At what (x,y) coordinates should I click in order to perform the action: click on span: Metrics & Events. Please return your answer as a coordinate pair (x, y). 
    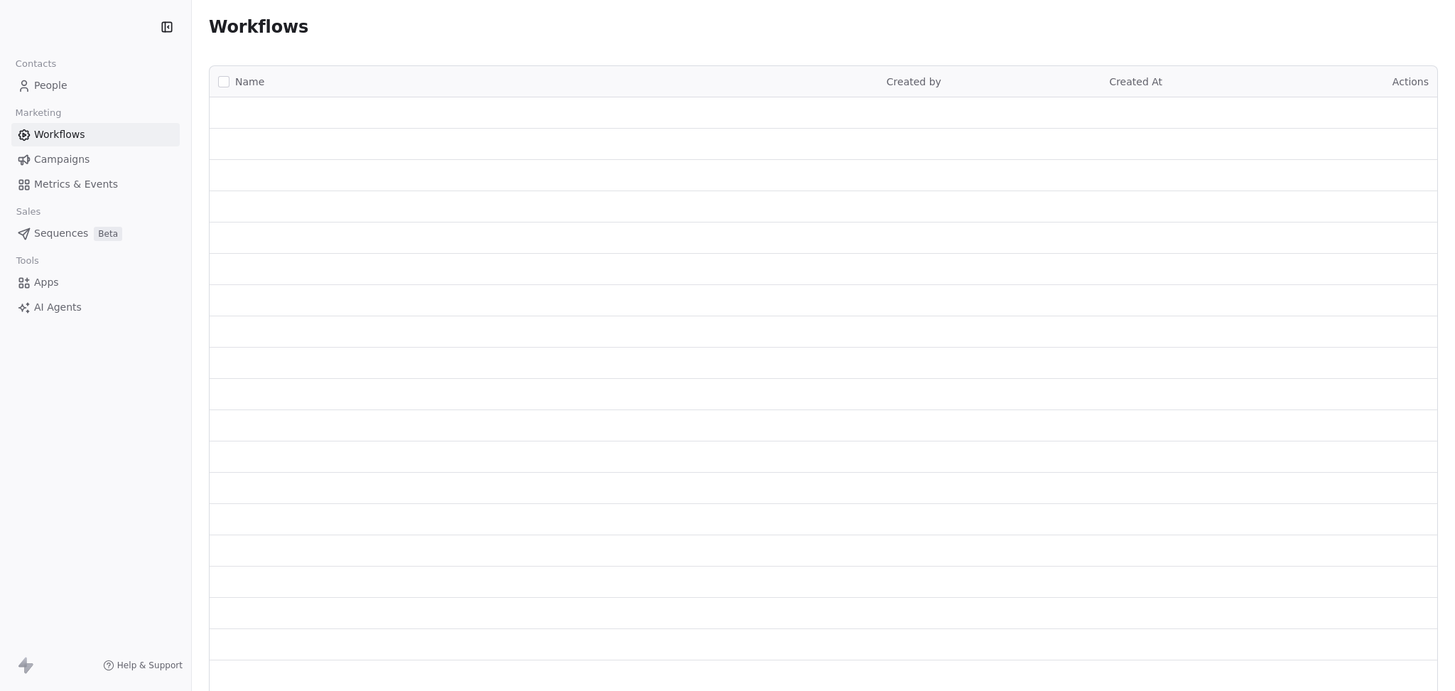
    Looking at the image, I should click on (76, 184).